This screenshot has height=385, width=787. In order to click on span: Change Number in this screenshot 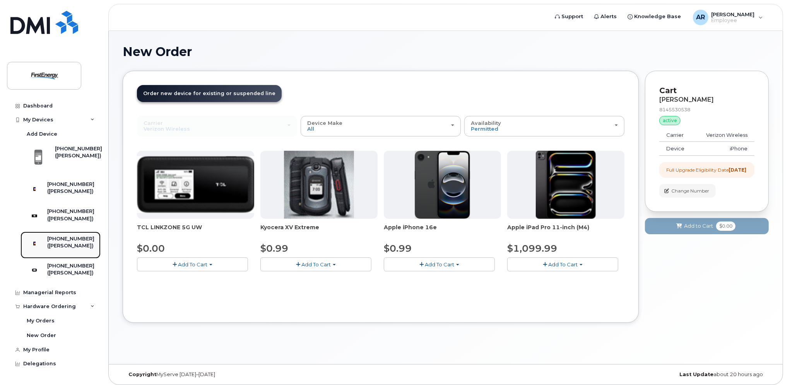, I will do `click(690, 191)`.